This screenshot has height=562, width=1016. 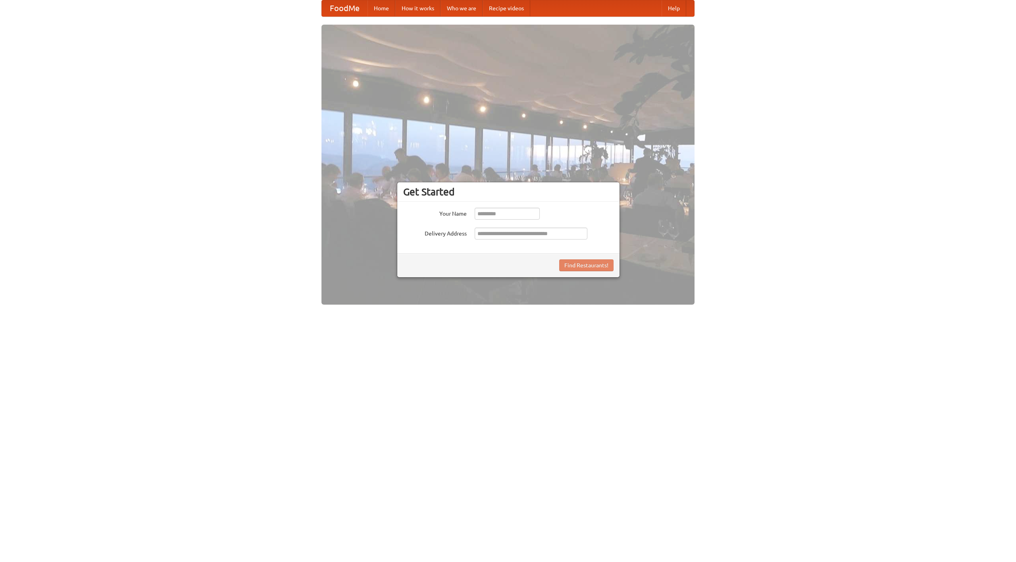 What do you see at coordinates (506, 8) in the screenshot?
I see `a: Recipe videos` at bounding box center [506, 8].